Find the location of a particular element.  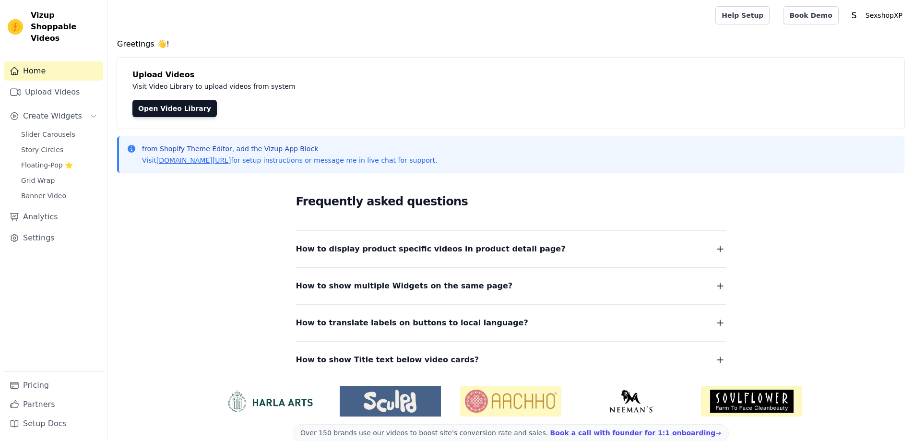

text: S is located at coordinates (854, 15).